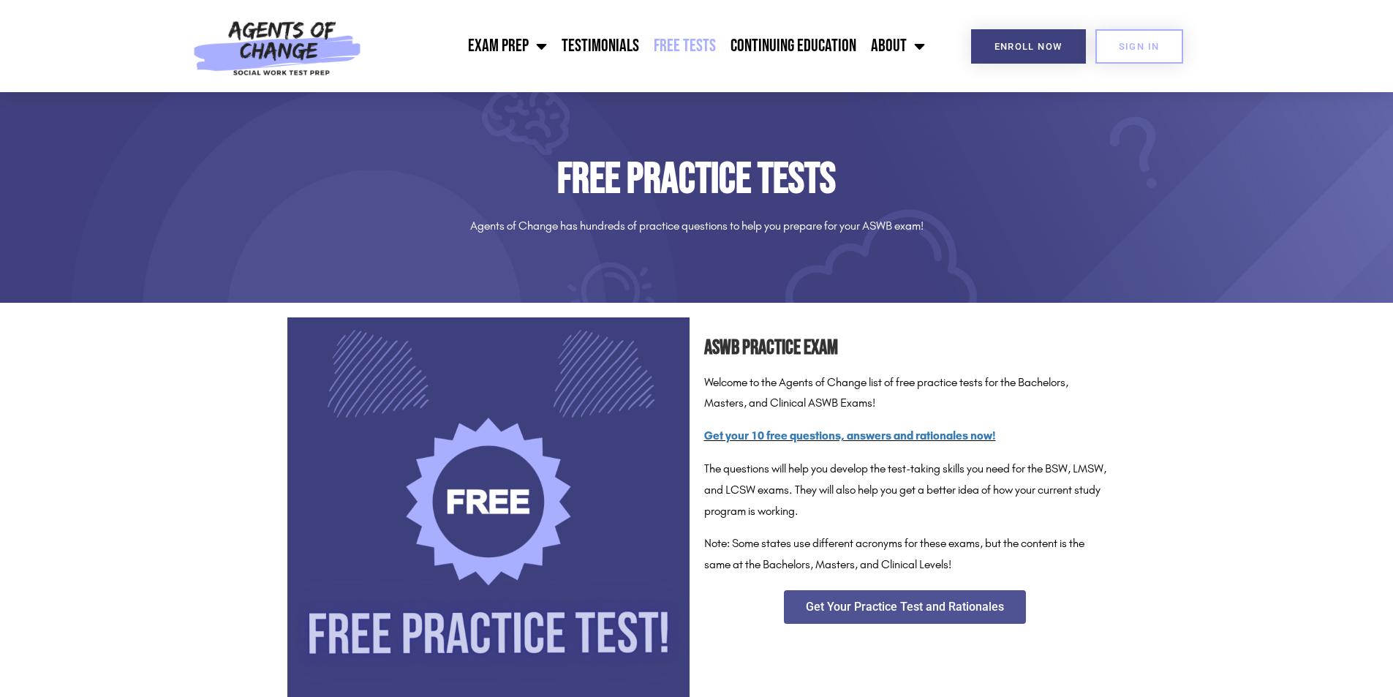  I want to click on a: Get Your Practice Test and Rationales, so click(904, 607).